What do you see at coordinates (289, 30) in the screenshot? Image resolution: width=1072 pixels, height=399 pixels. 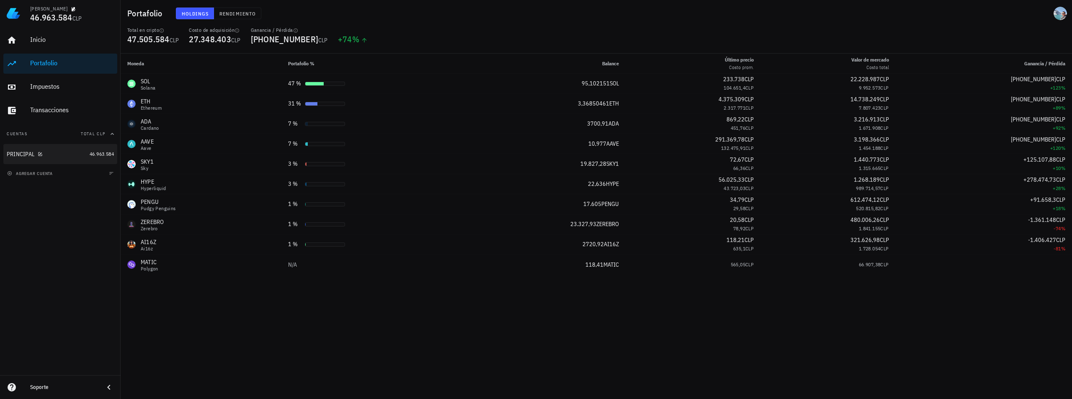 I see `div: Ganancia / Pérdida` at bounding box center [289, 30].